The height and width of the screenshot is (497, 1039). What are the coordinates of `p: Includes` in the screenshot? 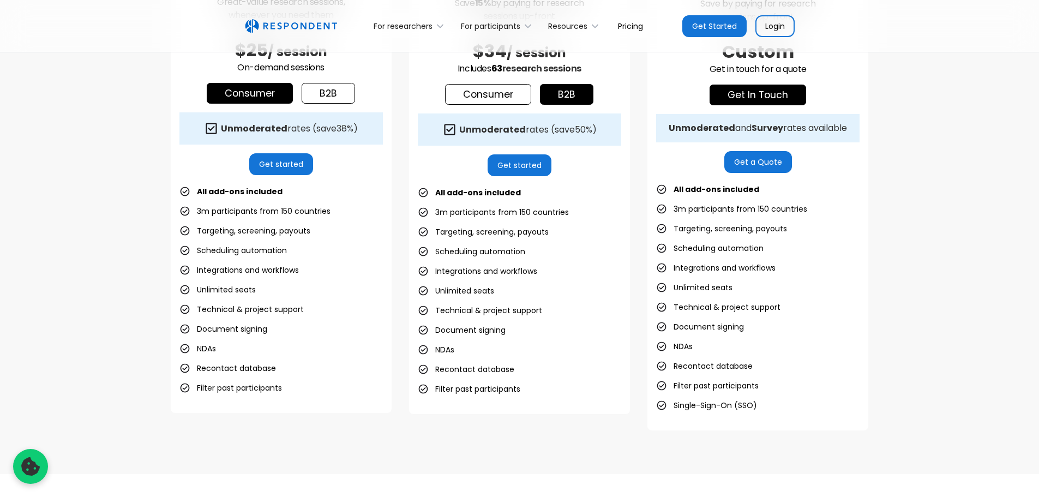 It's located at (519, 69).